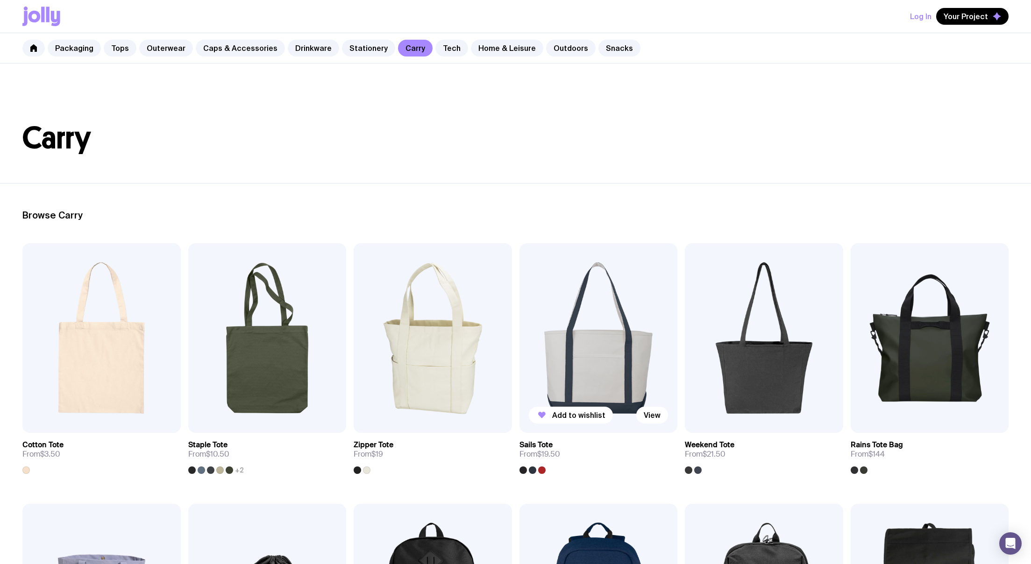  Describe the element at coordinates (433, 454) in the screenshot. I see `a: Zipper ToteFrom$19` at that location.